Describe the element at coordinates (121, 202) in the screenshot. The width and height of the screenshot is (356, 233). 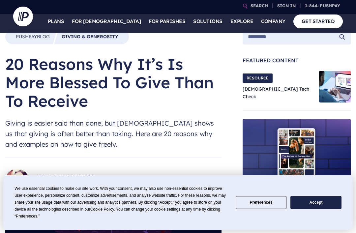
I see `div: We use essential cookies to make our site work. With your consent, we may also use non-essential ...` at that location.